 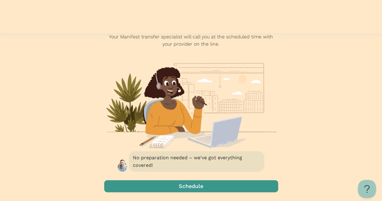 I want to click on button: Schedule, so click(x=191, y=186).